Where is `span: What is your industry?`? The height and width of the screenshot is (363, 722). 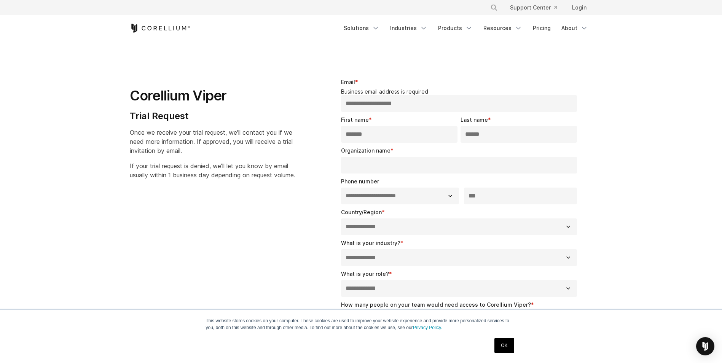 span: What is your industry? is located at coordinates (371, 243).